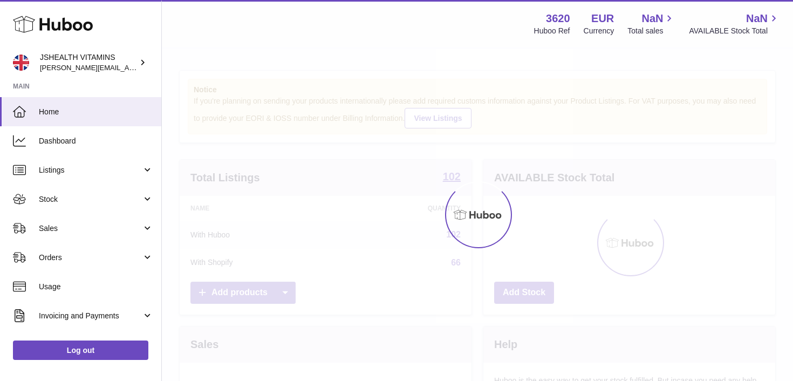 The image size is (793, 381). I want to click on span: Usage, so click(96, 286).